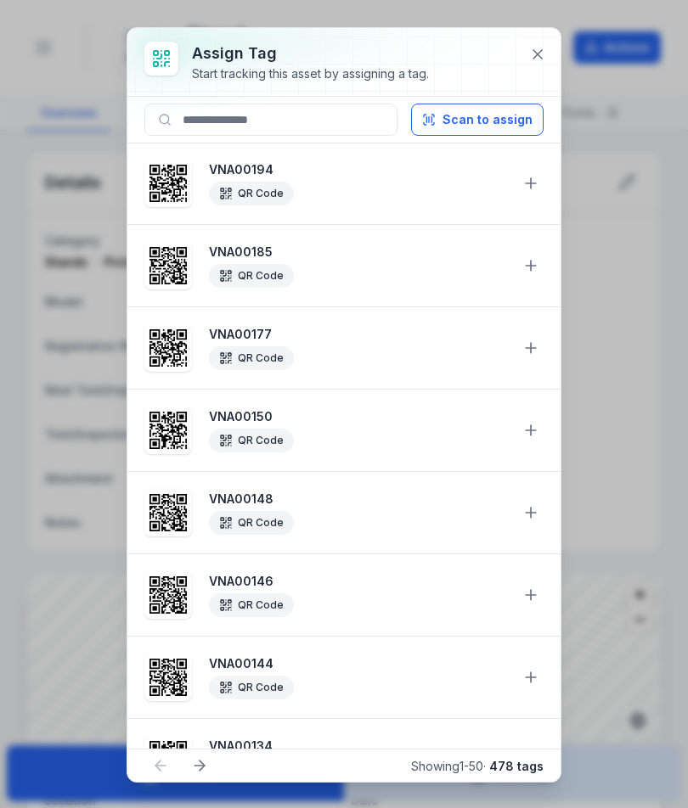 Image resolution: width=688 pixels, height=808 pixels. I want to click on strong: VNA00150, so click(358, 417).